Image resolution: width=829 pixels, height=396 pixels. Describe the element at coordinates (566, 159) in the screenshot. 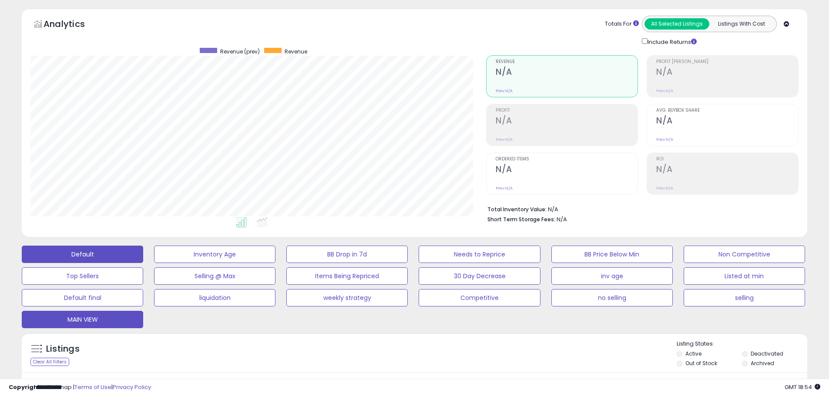

I see `span: Ordered Items` at that location.